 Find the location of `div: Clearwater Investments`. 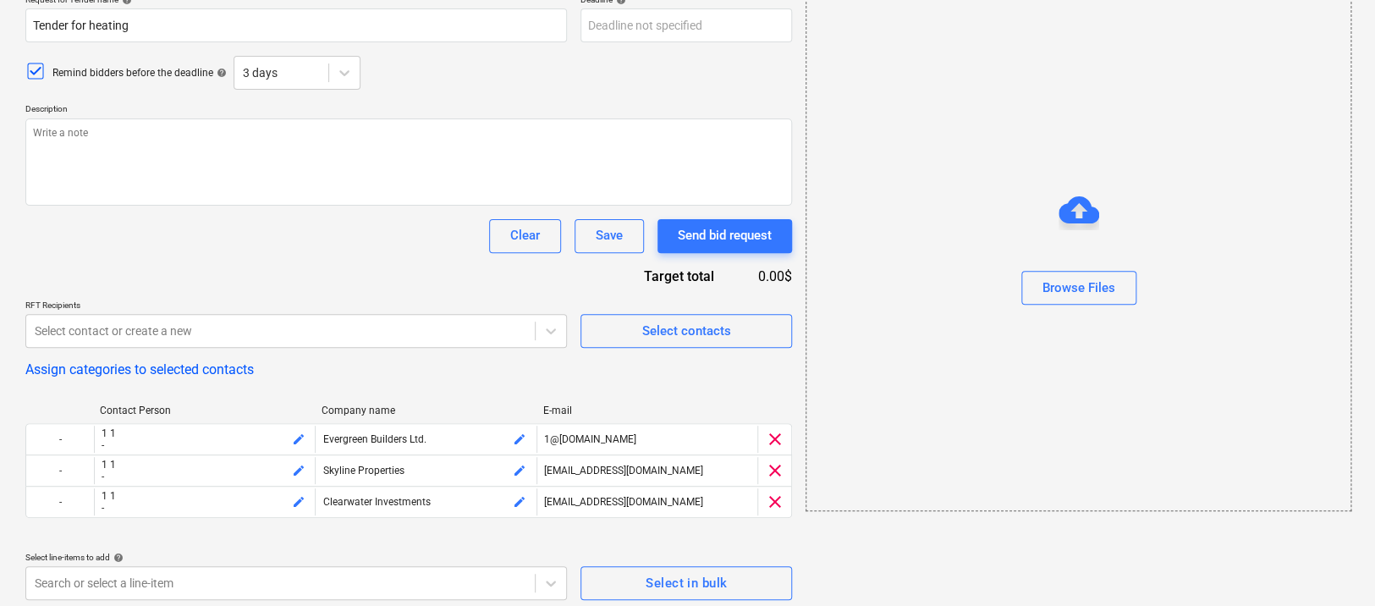

div: Clearwater Investments is located at coordinates (426, 502).